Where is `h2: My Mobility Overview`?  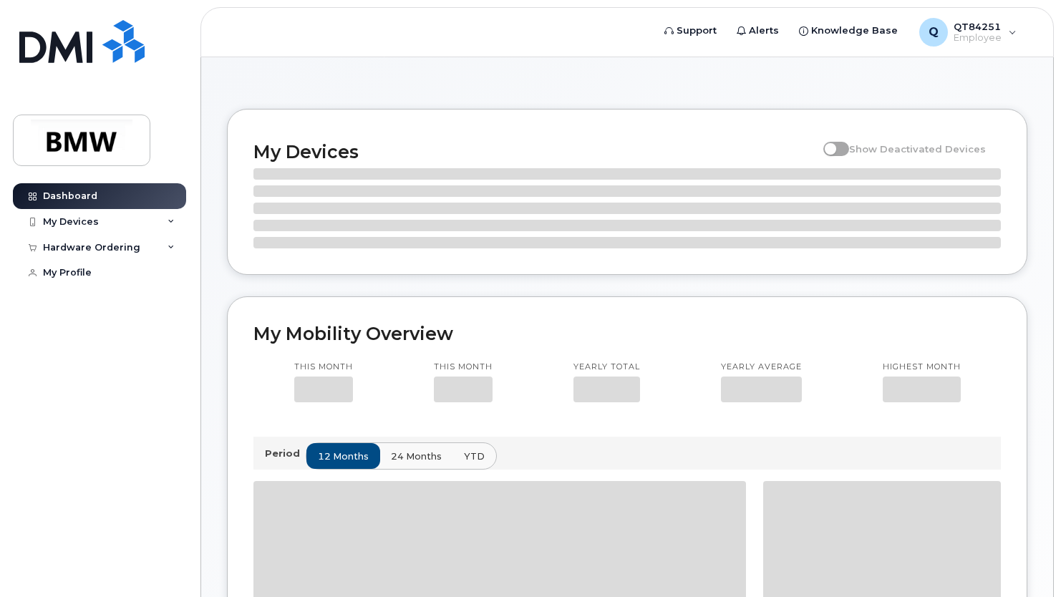
h2: My Mobility Overview is located at coordinates (627, 334).